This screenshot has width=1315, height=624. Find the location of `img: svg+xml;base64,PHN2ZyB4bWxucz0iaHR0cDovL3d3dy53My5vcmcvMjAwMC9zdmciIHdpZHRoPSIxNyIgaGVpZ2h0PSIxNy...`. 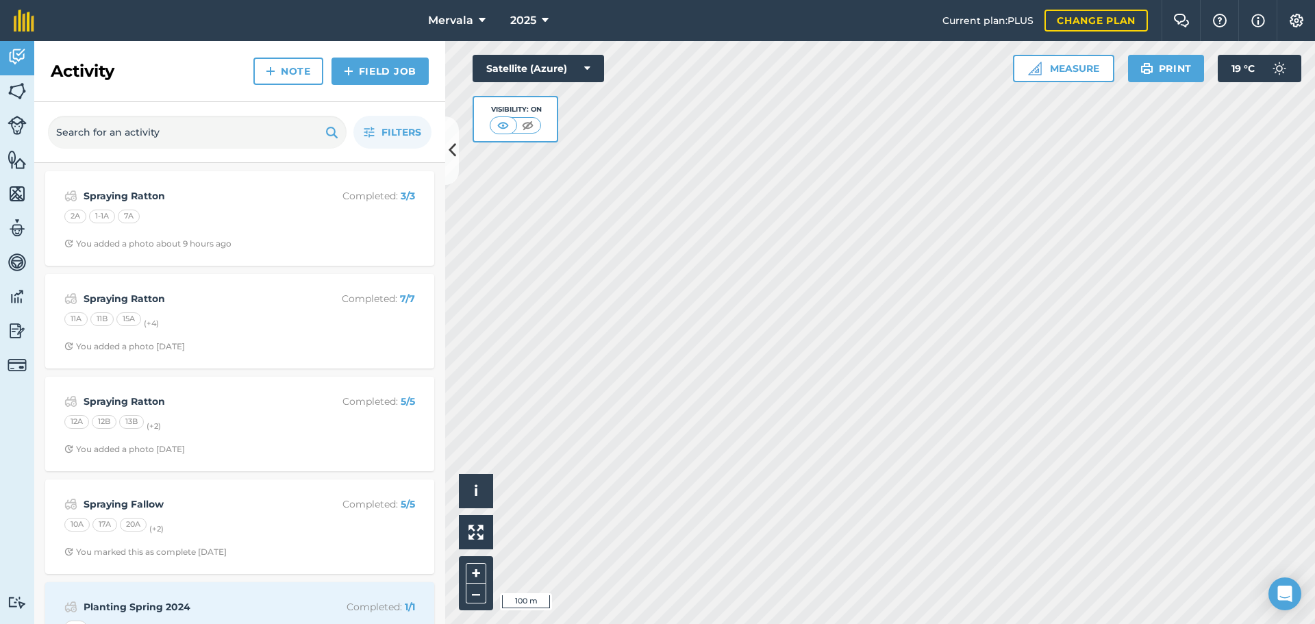

img: svg+xml;base64,PHN2ZyB4bWxucz0iaHR0cDovL3d3dy53My5vcmcvMjAwMC9zdmciIHdpZHRoPSIxNyIgaGVpZ2h0PSIxNy... is located at coordinates (1258, 21).